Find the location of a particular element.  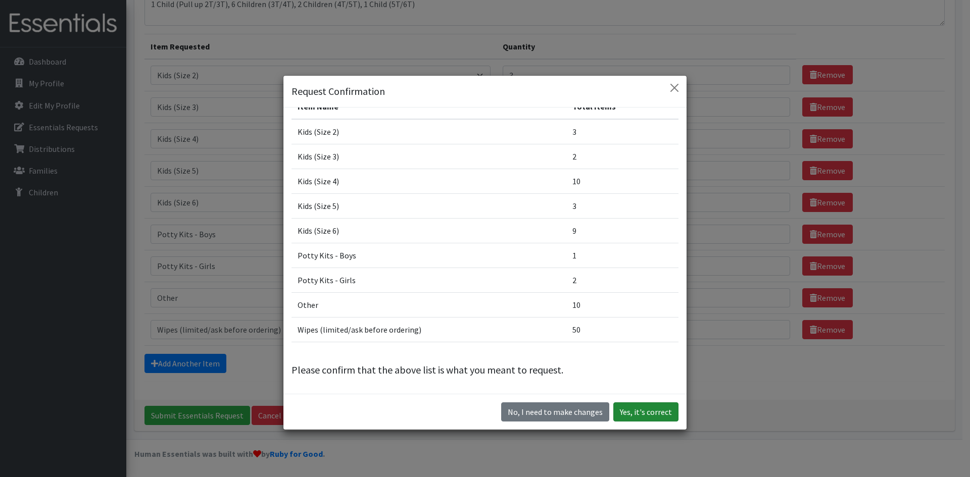

td: Kids (Size 4) is located at coordinates (429, 181).